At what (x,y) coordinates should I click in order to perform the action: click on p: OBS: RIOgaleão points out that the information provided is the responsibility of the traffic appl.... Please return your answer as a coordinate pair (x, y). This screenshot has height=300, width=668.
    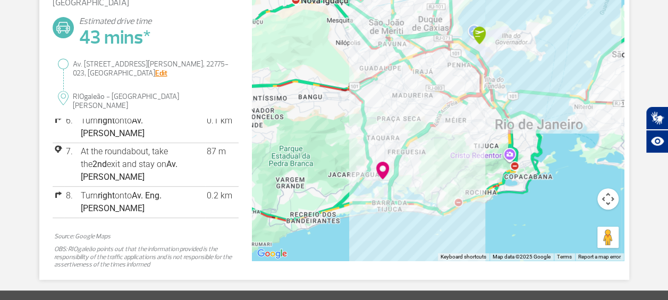
    Looking at the image, I should click on (146, 257).